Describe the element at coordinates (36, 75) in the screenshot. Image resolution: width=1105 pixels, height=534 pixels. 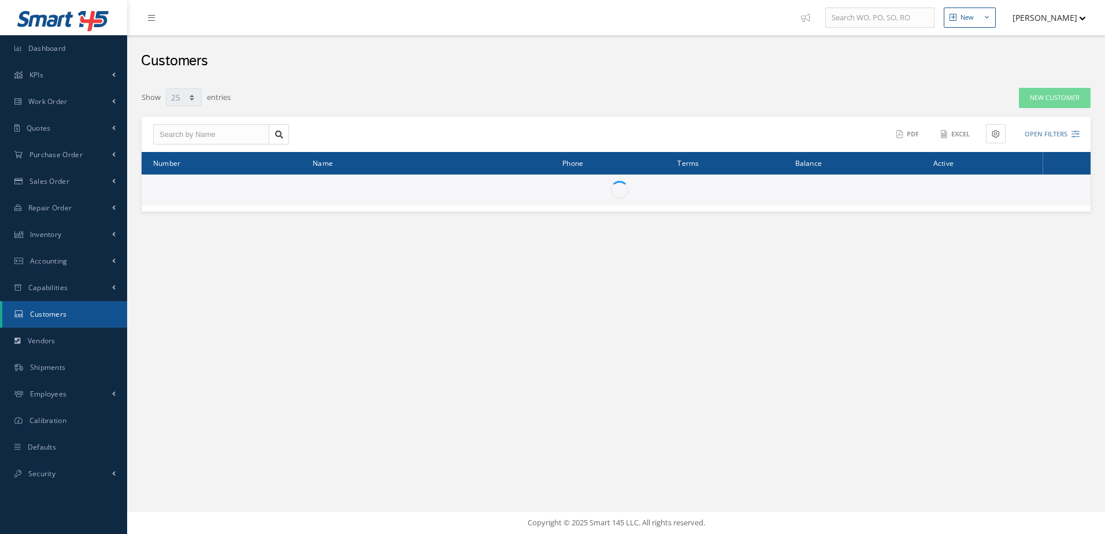
I see `span: KPIs` at that location.